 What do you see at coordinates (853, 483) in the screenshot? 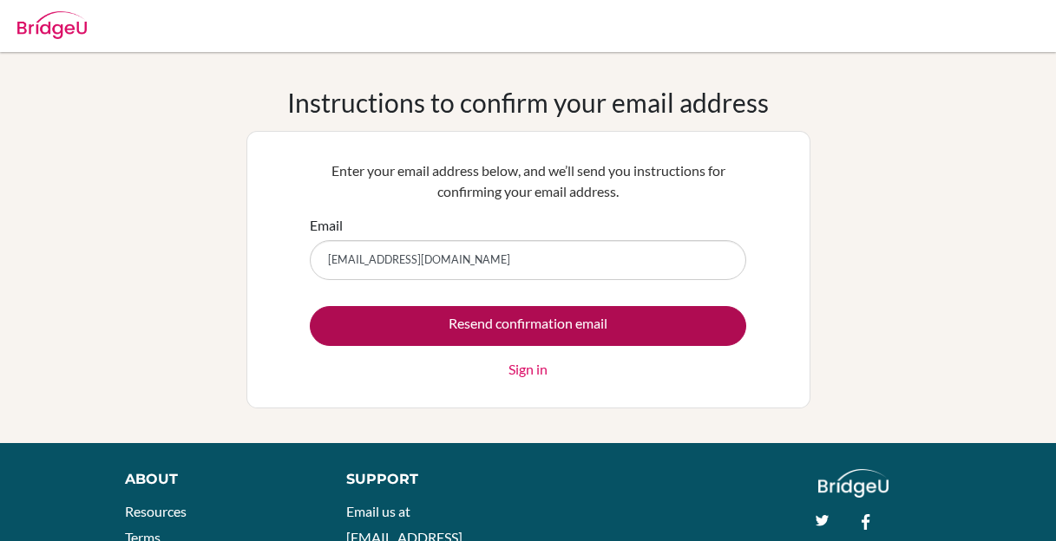
I see `img: logo_white@2x-f4f0deed5e89b7ecb1c2cc34c3e3d731f90f0f143d5ea2071677605dd97b5244.png` at bounding box center [853, 483].